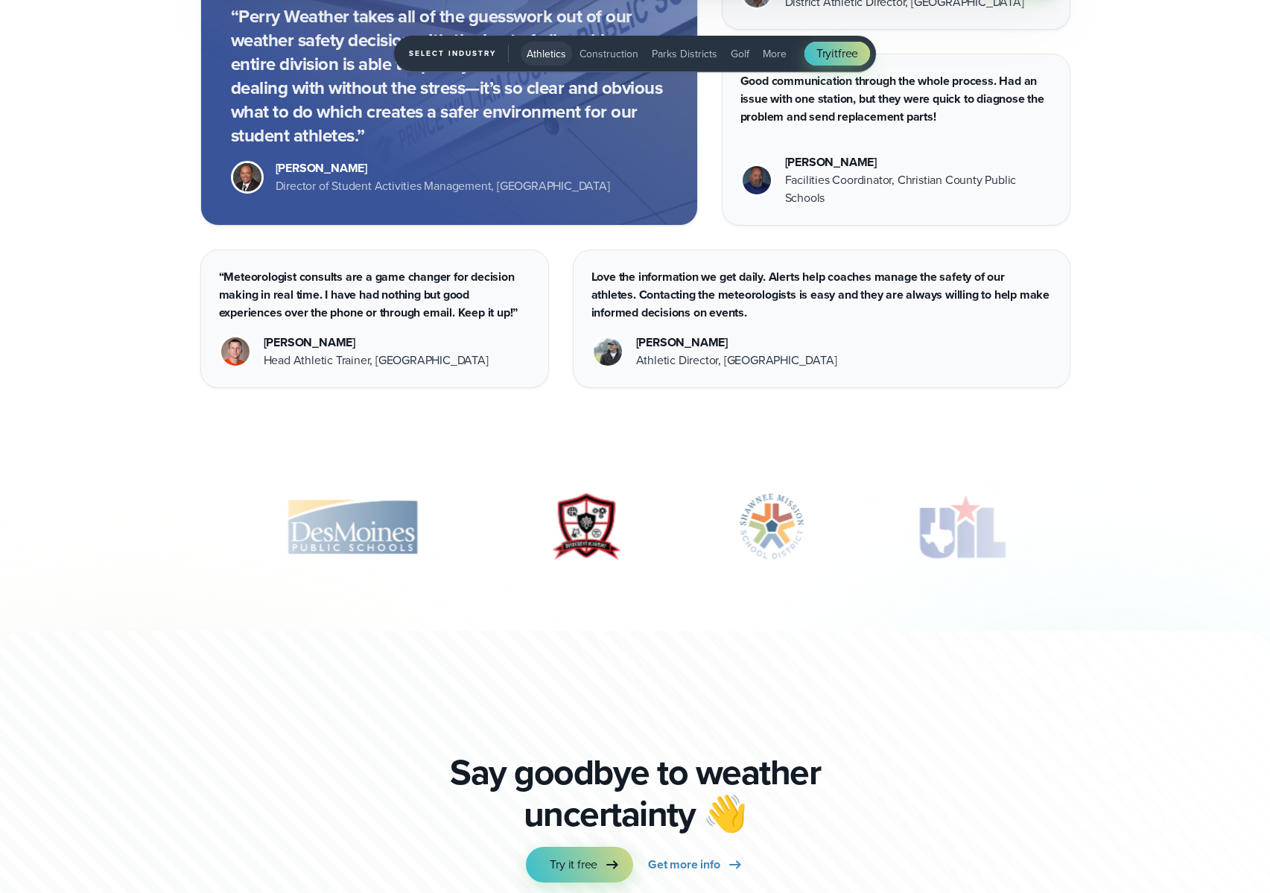 This screenshot has width=1270, height=893. I want to click on img: Cathedral High School Headshot, so click(608, 352).